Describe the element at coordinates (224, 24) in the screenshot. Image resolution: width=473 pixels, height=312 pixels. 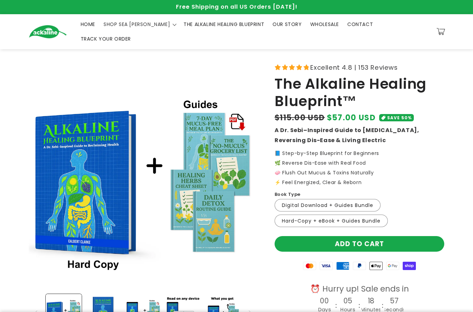
I see `a: THE ALKALINE HEALING BLUEPRINT` at that location.